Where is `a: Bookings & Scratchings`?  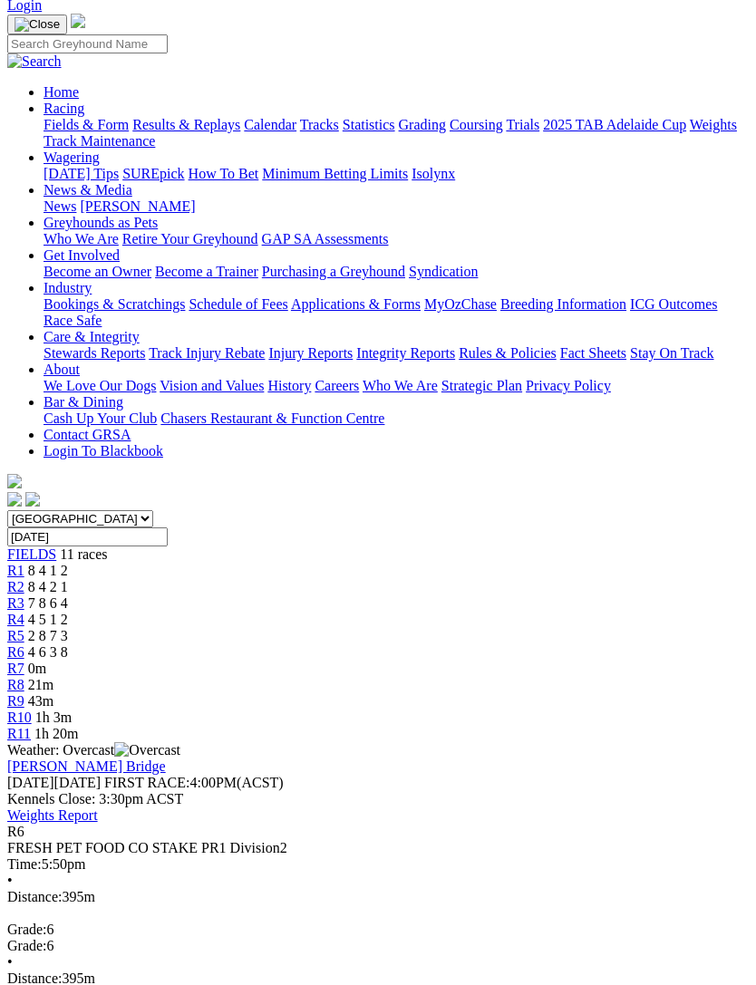 a: Bookings & Scratchings is located at coordinates (114, 304).